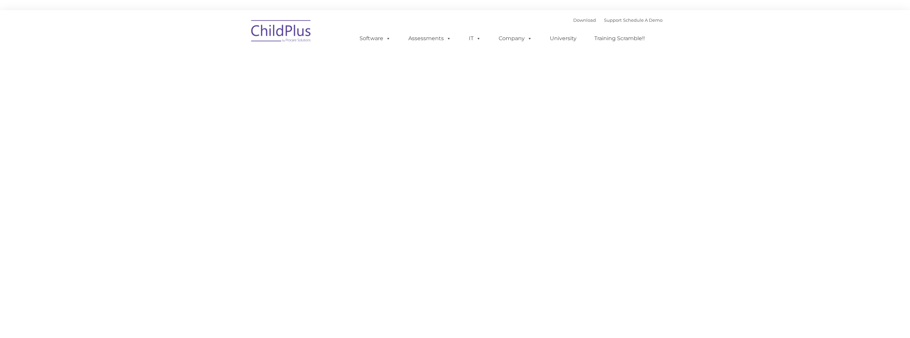  Describe the element at coordinates (375, 38) in the screenshot. I see `a: Software` at that location.